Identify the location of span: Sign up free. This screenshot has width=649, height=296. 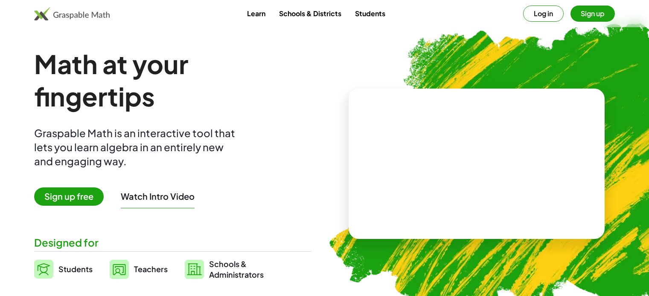
(69, 197).